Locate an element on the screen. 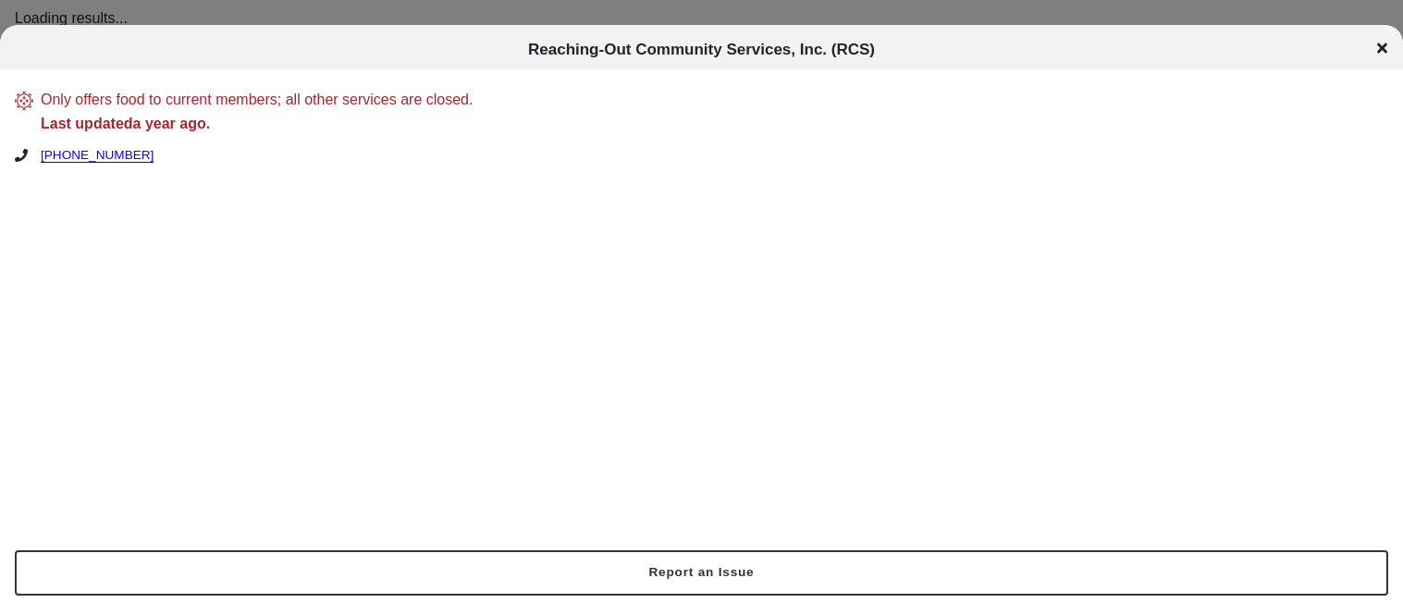 The height and width of the screenshot is (615, 1403). img: coronavirus.svg is located at coordinates (24, 101).